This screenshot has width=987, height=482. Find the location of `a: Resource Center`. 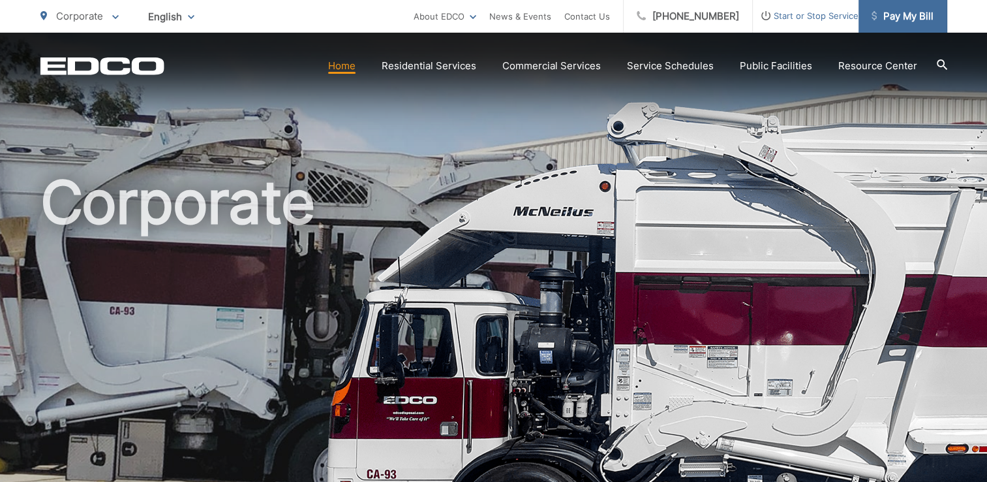

a: Resource Center is located at coordinates (878, 66).